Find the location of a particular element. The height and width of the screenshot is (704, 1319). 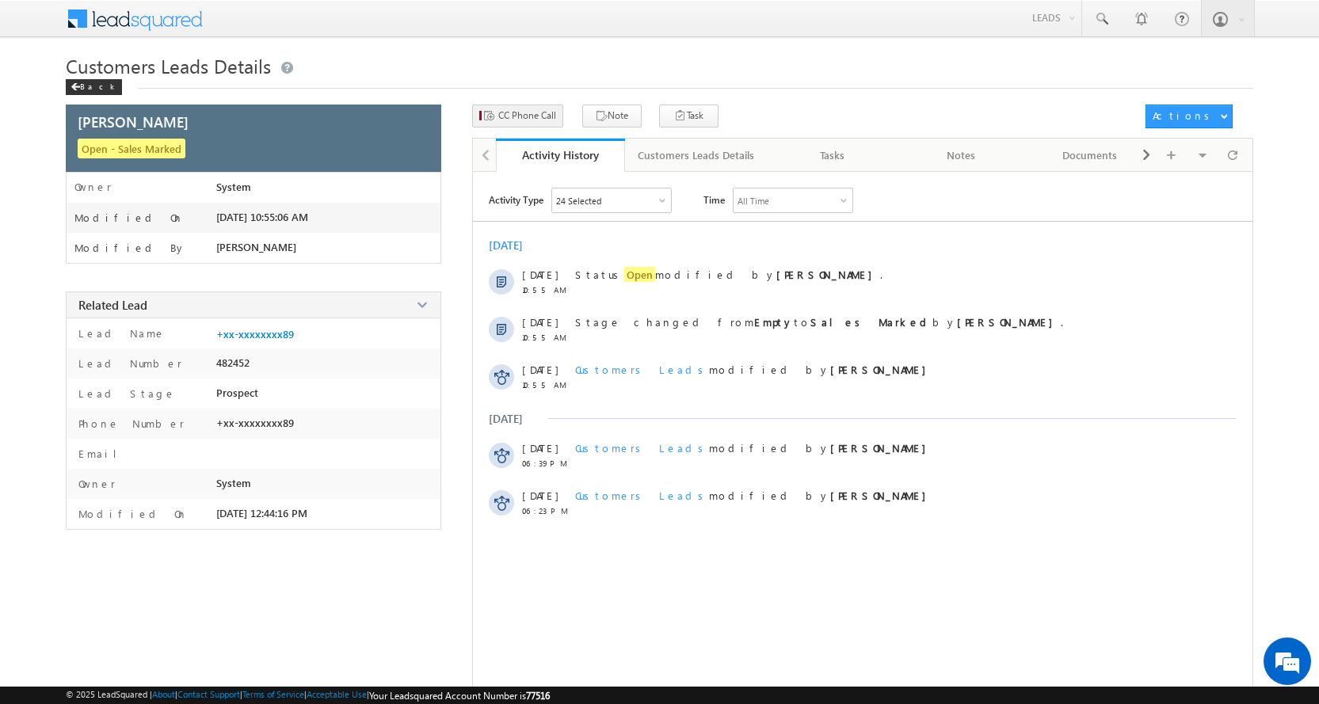

a: Customers Leads Details is located at coordinates (697, 155).